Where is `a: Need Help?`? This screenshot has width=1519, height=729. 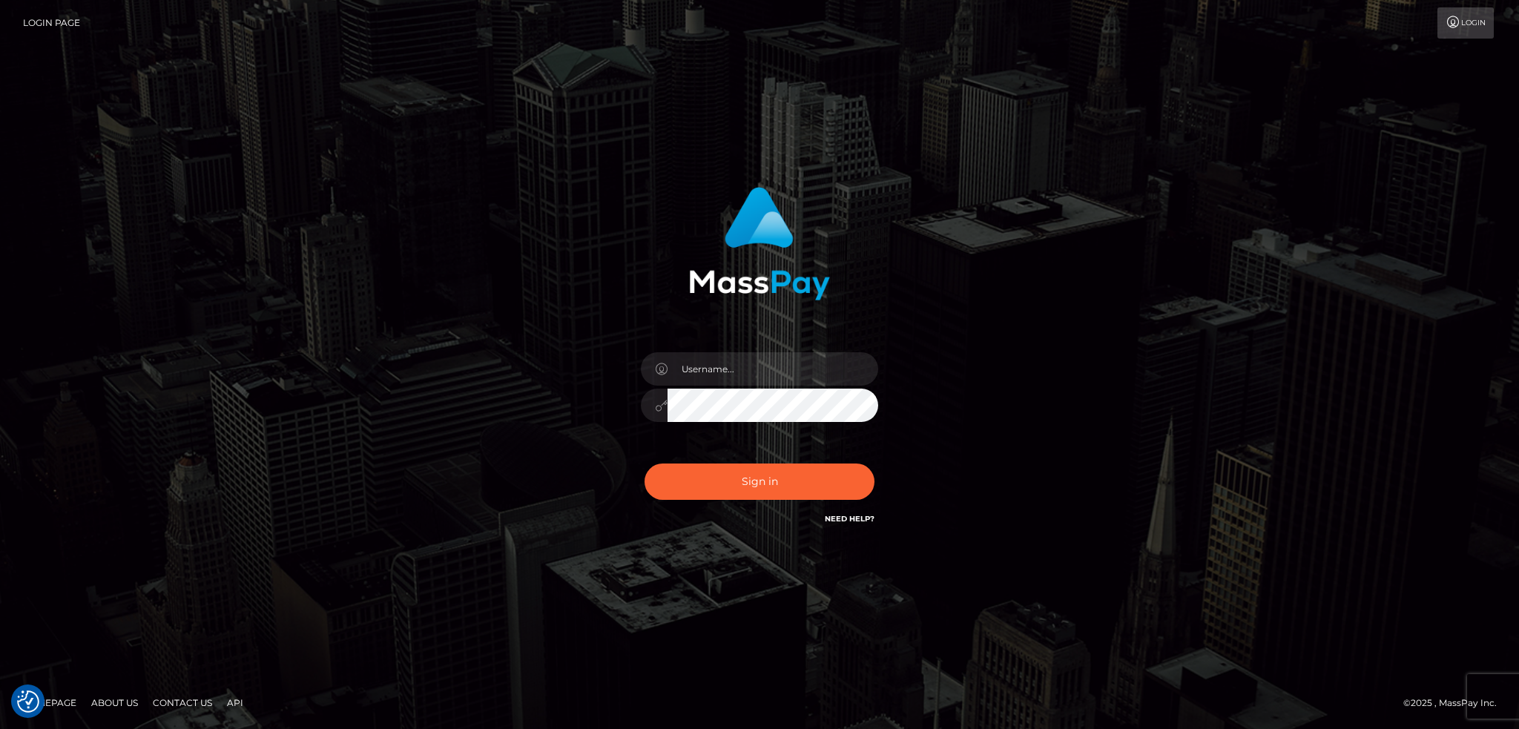
a: Need Help? is located at coordinates (849, 518).